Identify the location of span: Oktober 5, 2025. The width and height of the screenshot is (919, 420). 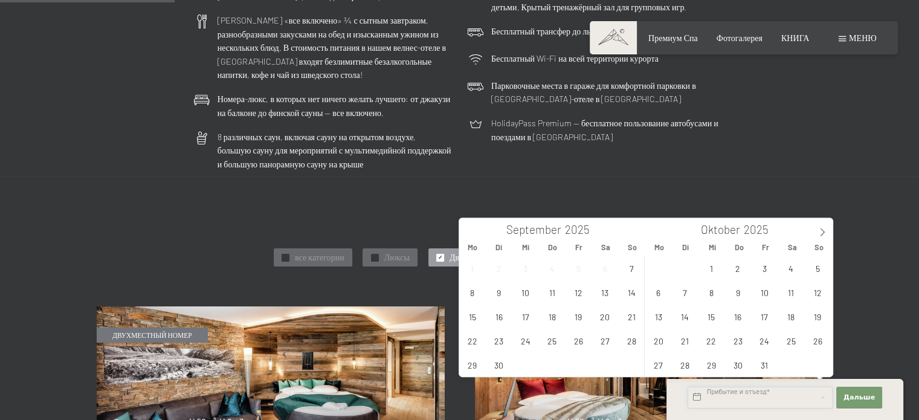
(817, 268).